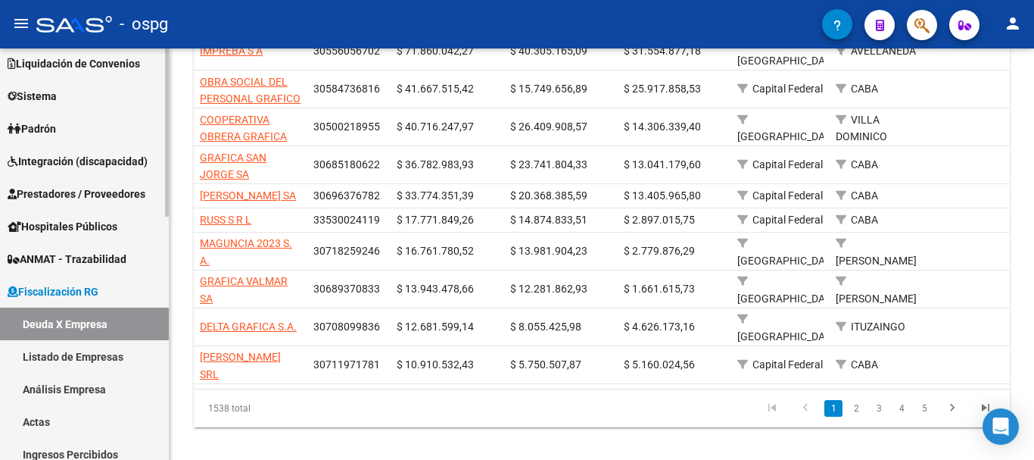  Describe the element at coordinates (347, 251) in the screenshot. I see `span: 30718259246` at that location.